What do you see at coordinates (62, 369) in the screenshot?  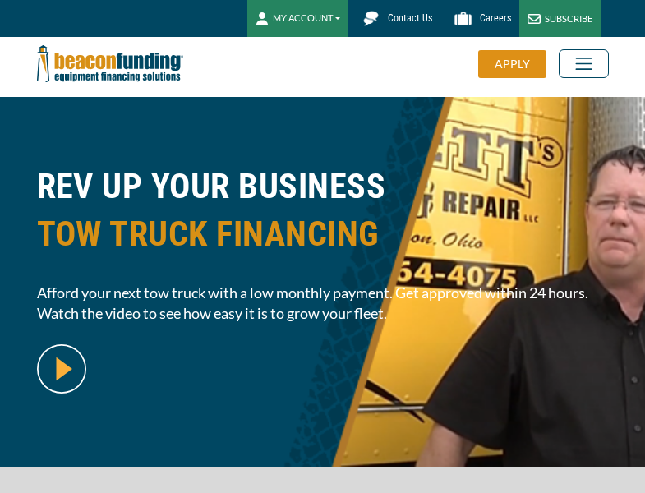 I see `img: video modal pop-up play button` at bounding box center [62, 369].